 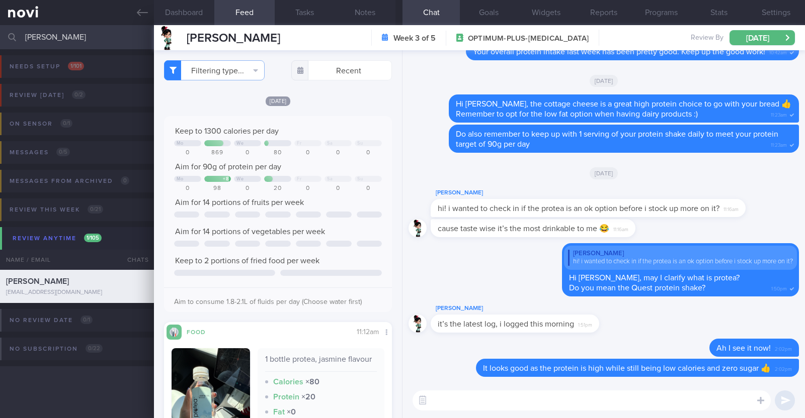 I want to click on span: it’s the latest log, i logged this morning, so click(x=505, y=324).